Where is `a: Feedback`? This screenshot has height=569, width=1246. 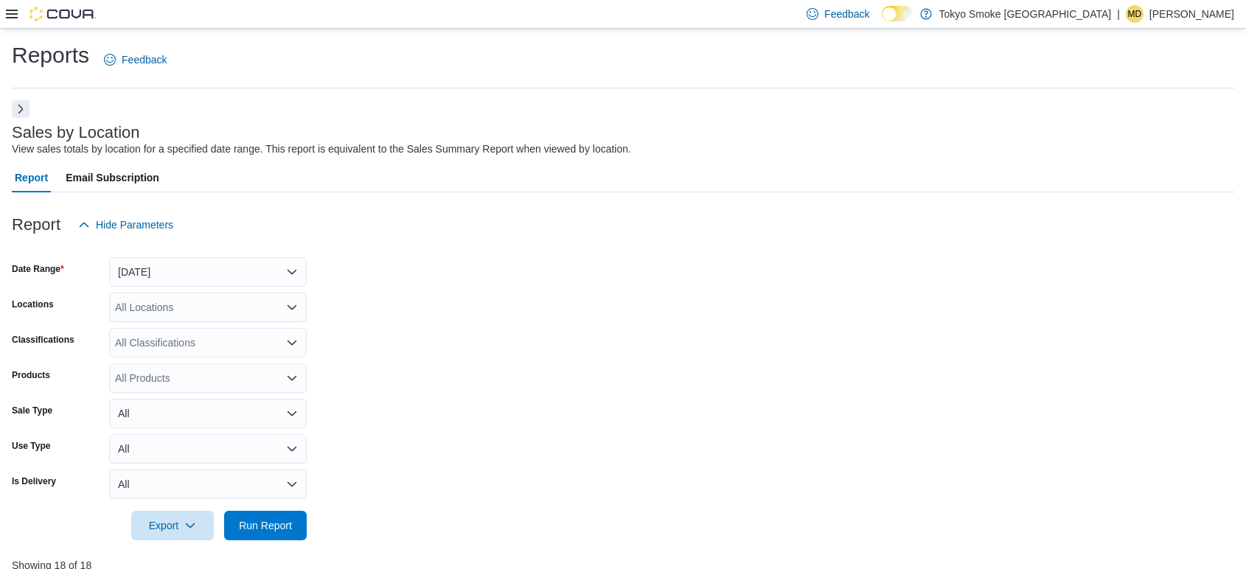 a: Feedback is located at coordinates (135, 60).